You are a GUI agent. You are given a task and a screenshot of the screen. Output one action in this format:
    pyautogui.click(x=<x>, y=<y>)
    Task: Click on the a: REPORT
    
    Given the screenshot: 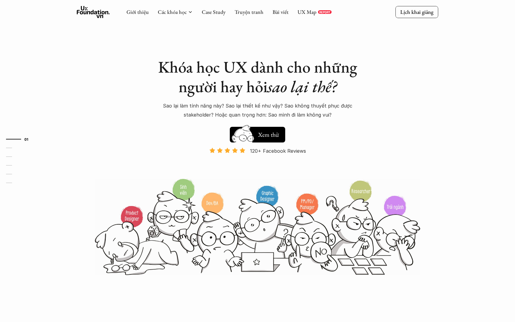 What is the action you would take?
    pyautogui.click(x=325, y=12)
    